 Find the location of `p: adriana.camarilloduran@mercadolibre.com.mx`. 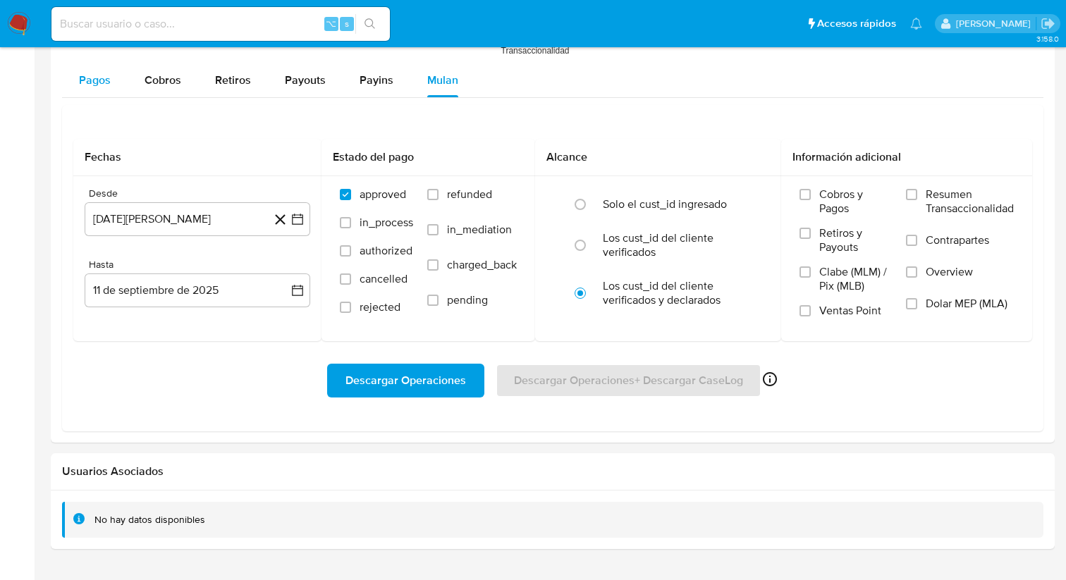

p: adriana.camarilloduran@mercadolibre.com.mx is located at coordinates (995, 23).